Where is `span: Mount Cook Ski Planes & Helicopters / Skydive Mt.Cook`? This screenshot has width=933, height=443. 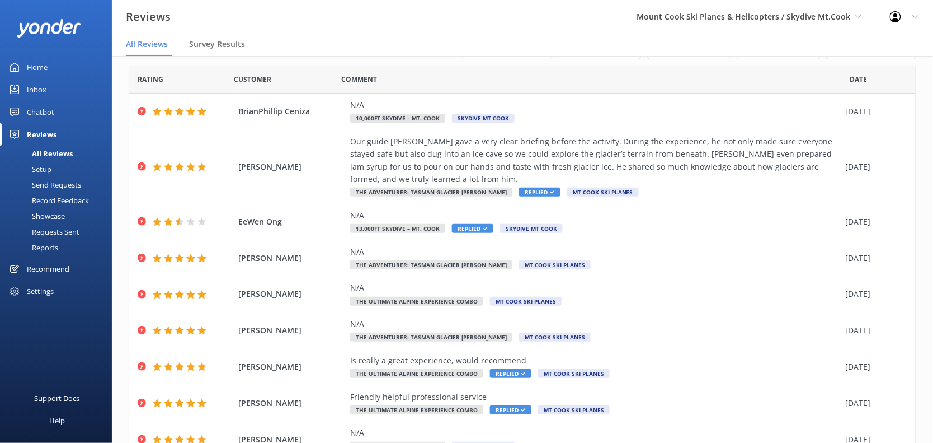 span: Mount Cook Ski Planes & Helicopters / Skydive Mt.Cook is located at coordinates (744, 16).